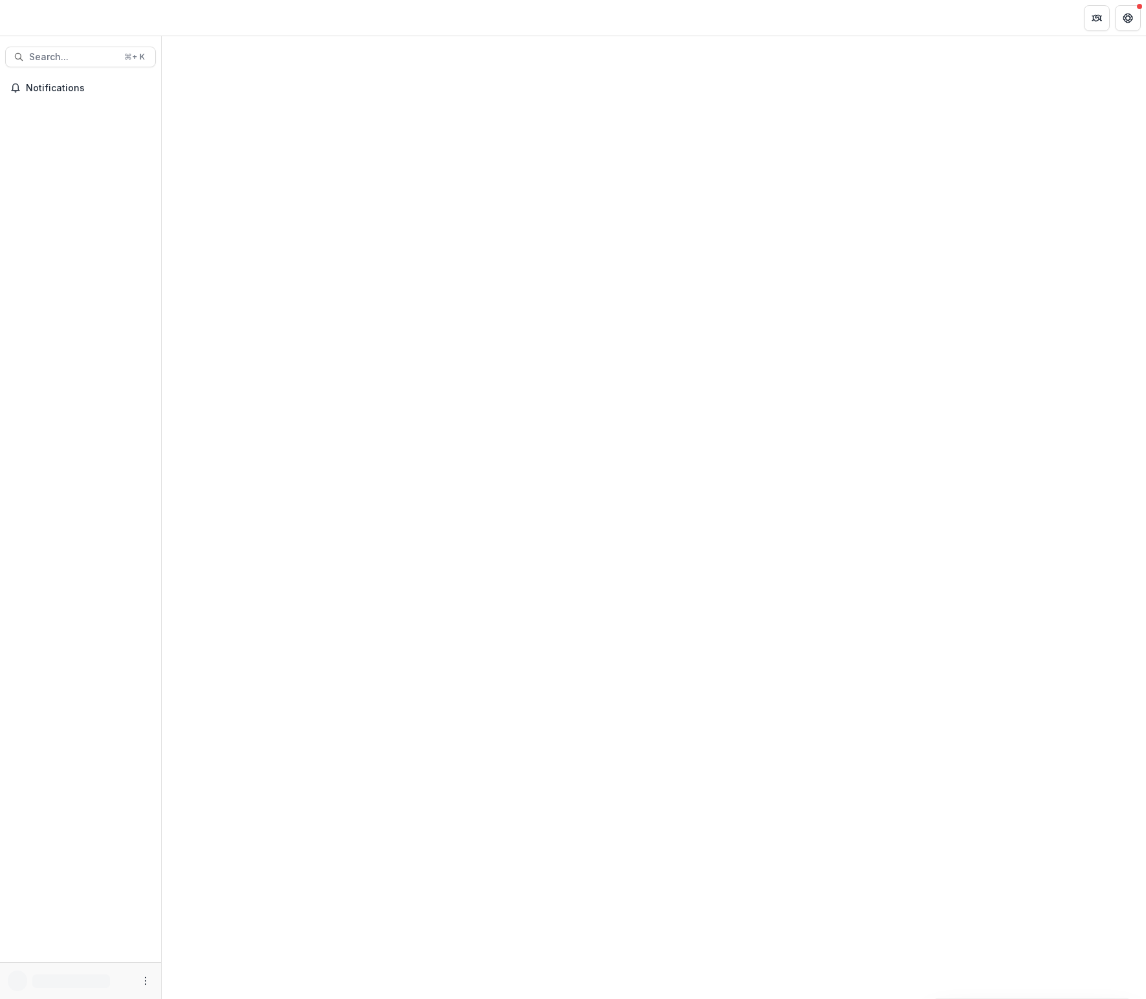 The height and width of the screenshot is (999, 1146). What do you see at coordinates (135, 57) in the screenshot?
I see `div: ⌘ + K` at bounding box center [135, 57].